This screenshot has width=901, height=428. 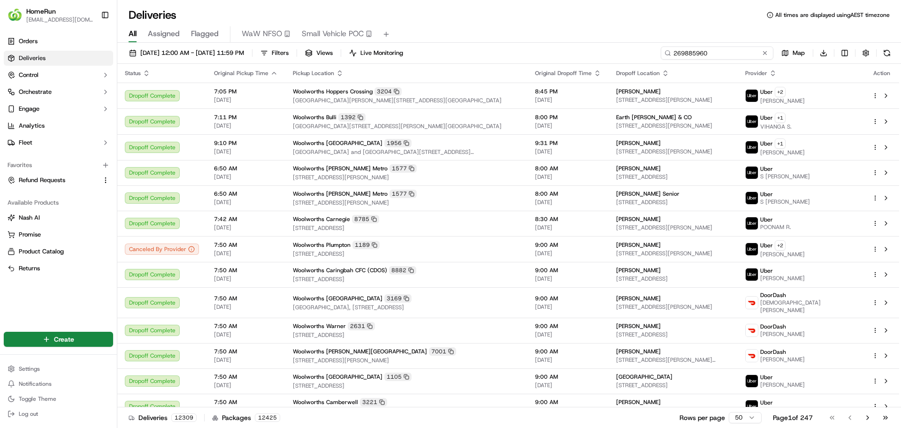 I want to click on span: HomeRun, so click(x=41, y=11).